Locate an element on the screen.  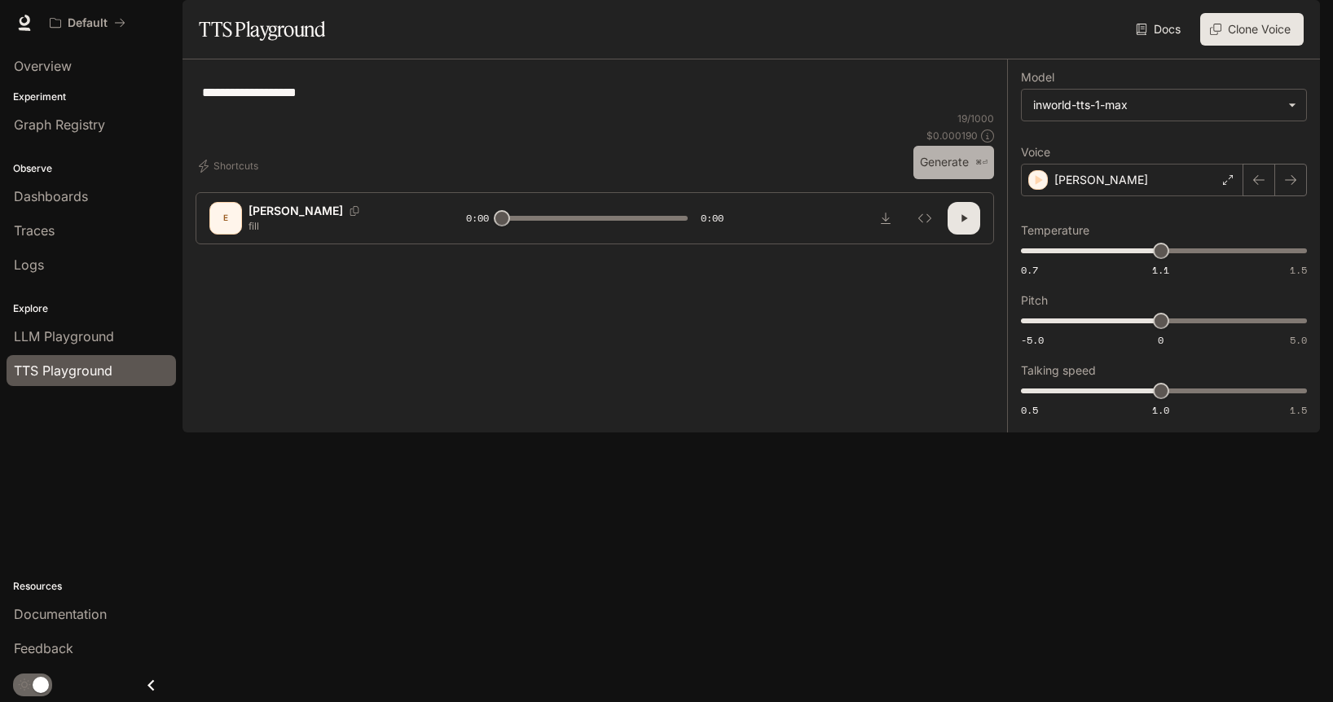
span: -5.0 is located at coordinates (1032, 340).